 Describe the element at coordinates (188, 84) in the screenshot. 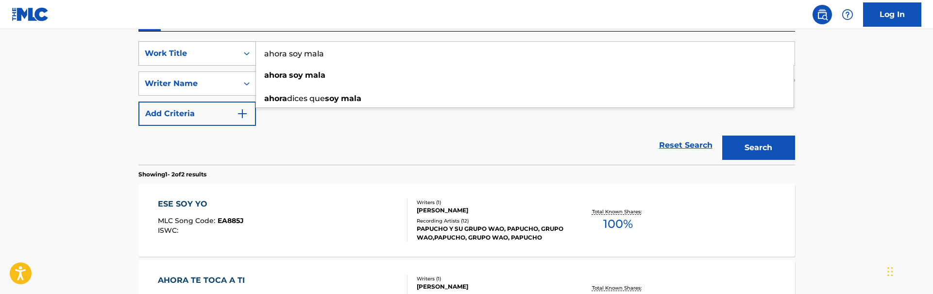

I see `div: Writer Name` at that location.